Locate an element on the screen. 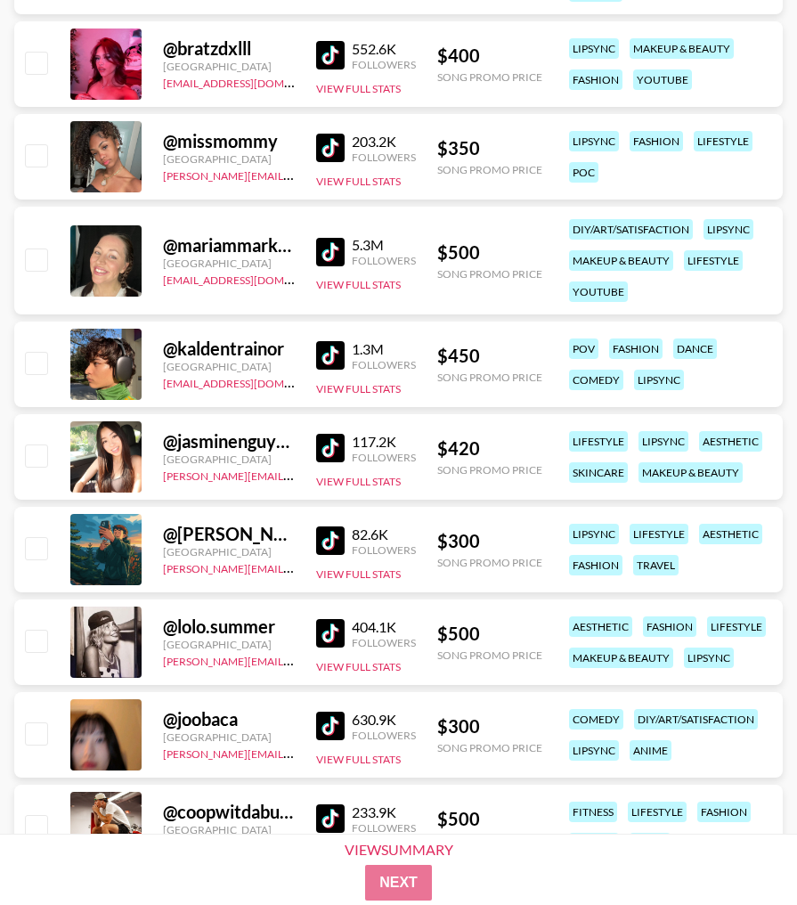 The image size is (797, 905). div: dance is located at coordinates (695, 348).